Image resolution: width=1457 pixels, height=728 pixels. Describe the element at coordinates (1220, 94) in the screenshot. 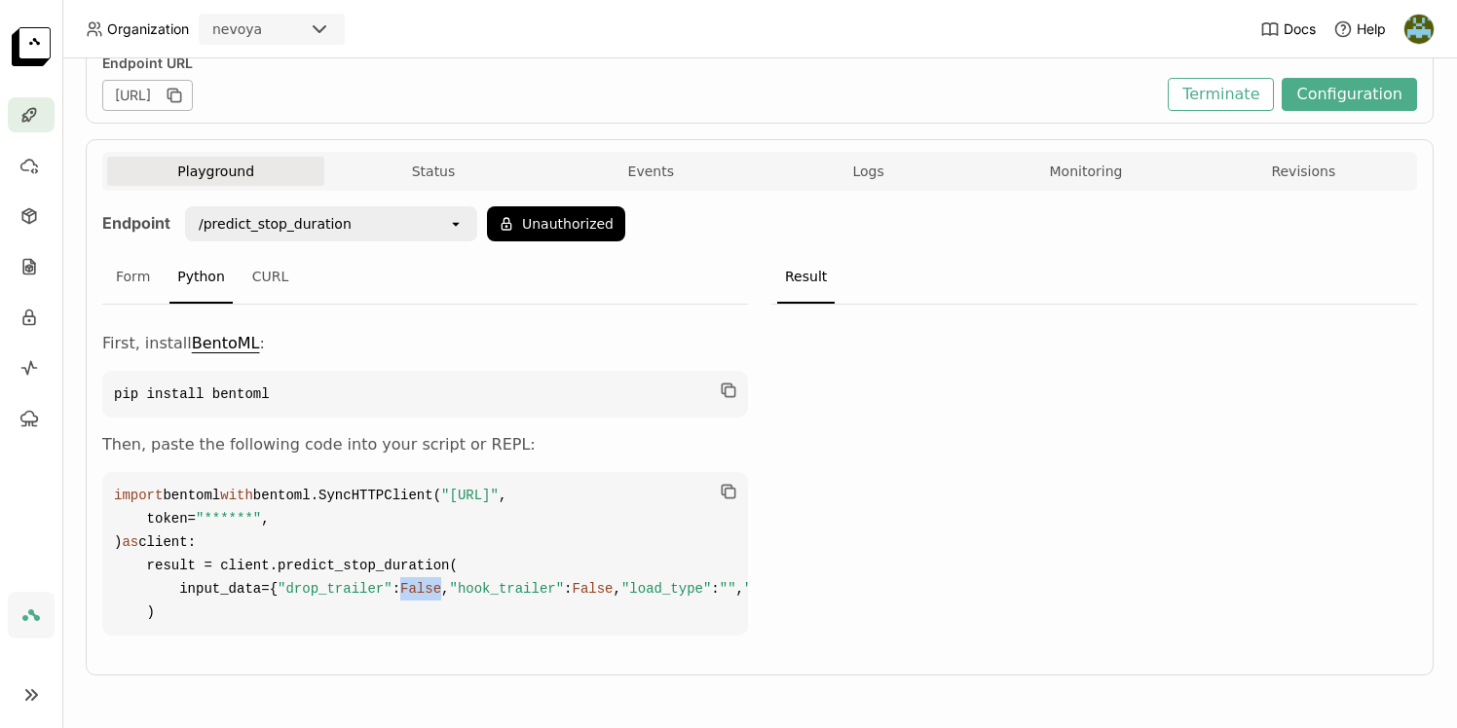

I see `button: Terminate` at that location.